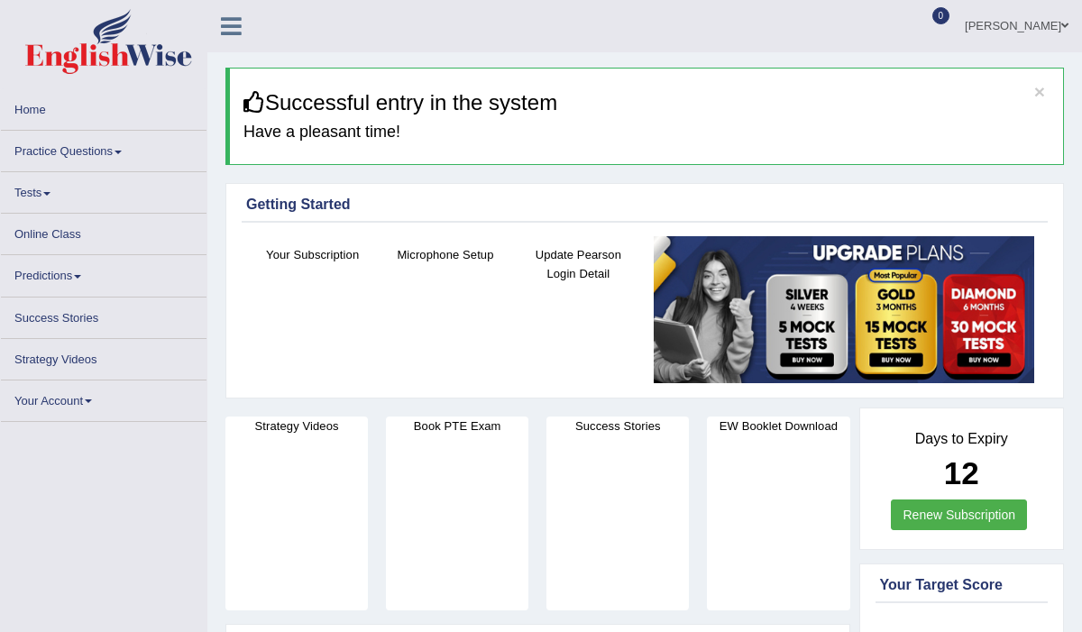  I want to click on h4: Have a pleasant time!, so click(647, 133).